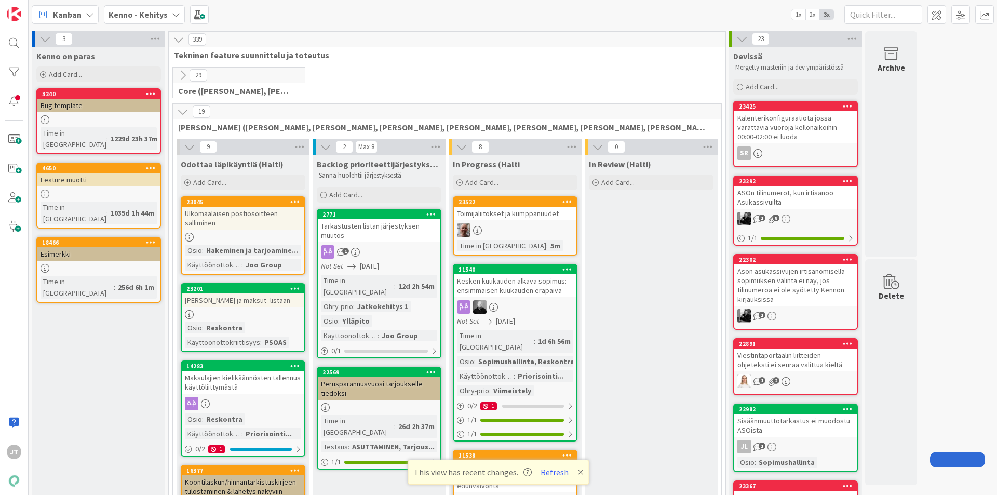 Image resolution: width=997 pixels, height=495 pixels. I want to click on span: 29, so click(198, 75).